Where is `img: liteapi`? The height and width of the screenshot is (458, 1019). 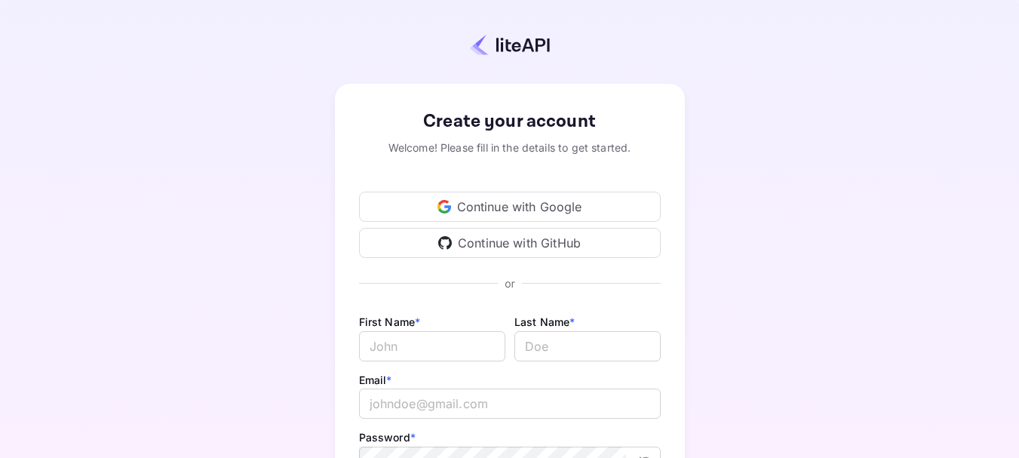 img: liteapi is located at coordinates (510, 45).